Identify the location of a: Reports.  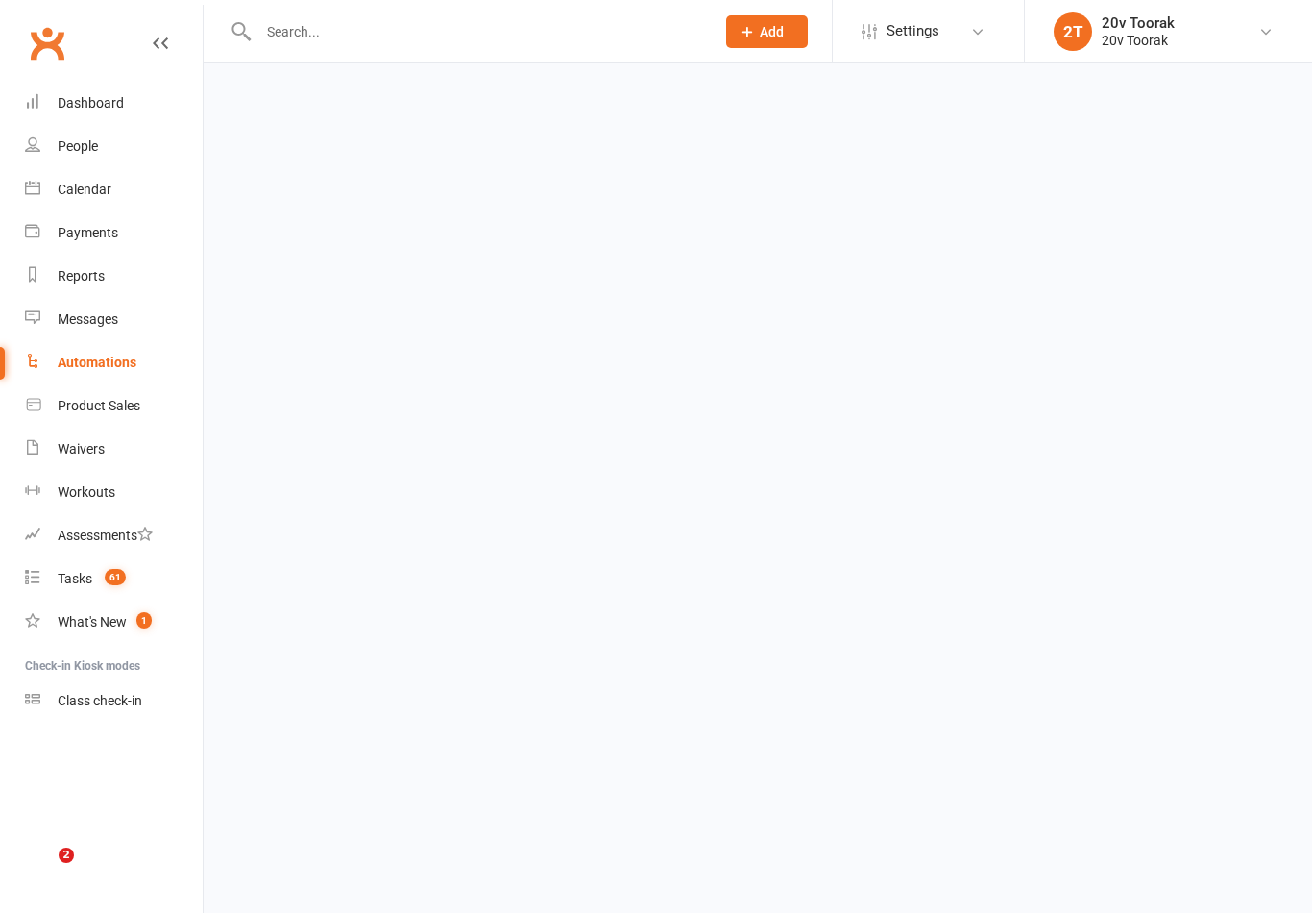
(113, 276).